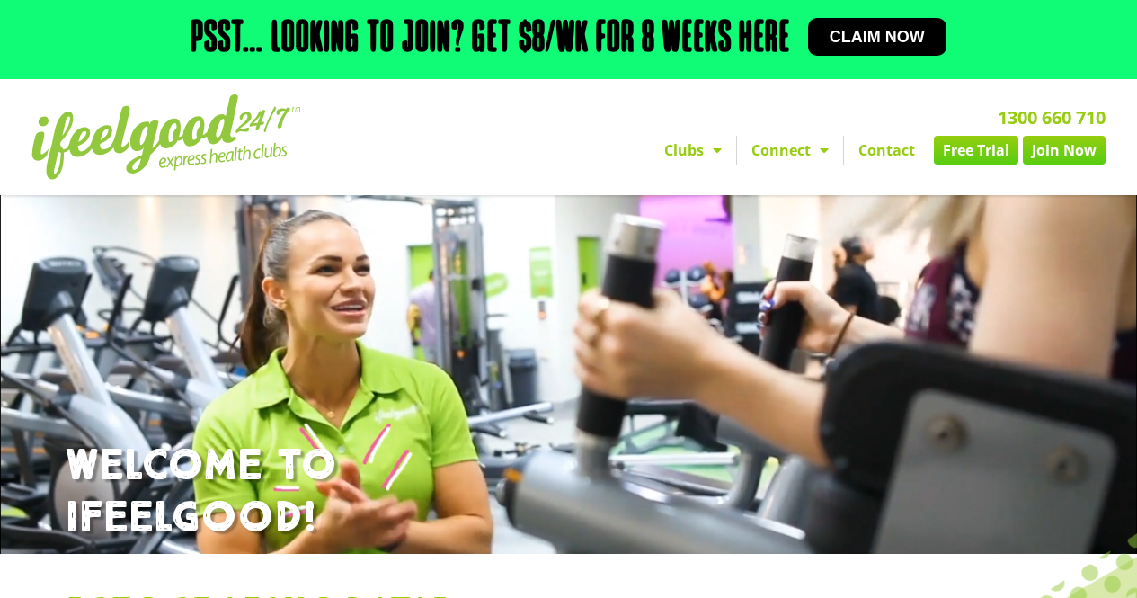 This screenshot has width=1137, height=598. Describe the element at coordinates (886, 150) in the screenshot. I see `a: Contact` at that location.